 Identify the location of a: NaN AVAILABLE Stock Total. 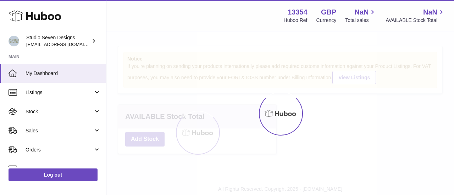
(415, 16).